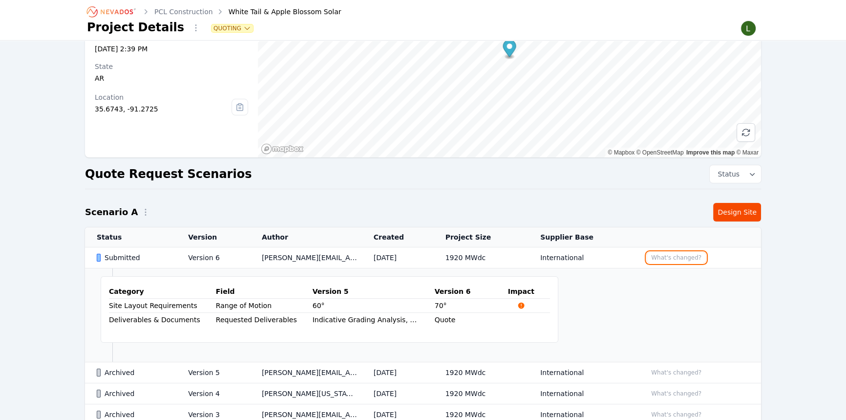 The width and height of the screenshot is (846, 420). Describe the element at coordinates (471, 305) in the screenshot. I see `td: 70°` at that location.